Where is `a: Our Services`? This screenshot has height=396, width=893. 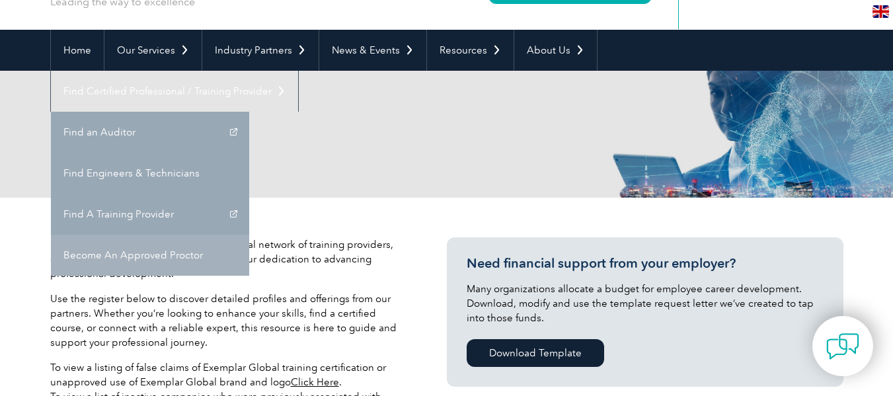
a: Our Services is located at coordinates (153, 50).